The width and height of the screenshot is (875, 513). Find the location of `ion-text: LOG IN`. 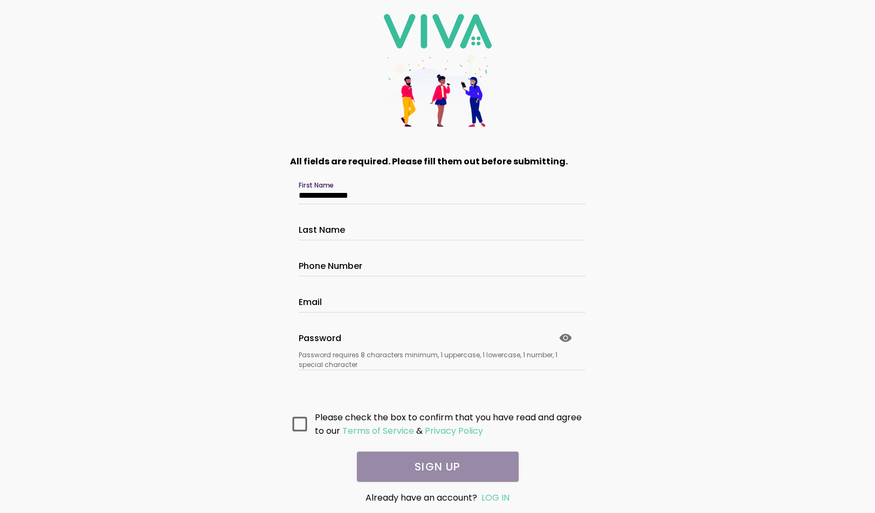

ion-text: LOG IN is located at coordinates (495, 497).